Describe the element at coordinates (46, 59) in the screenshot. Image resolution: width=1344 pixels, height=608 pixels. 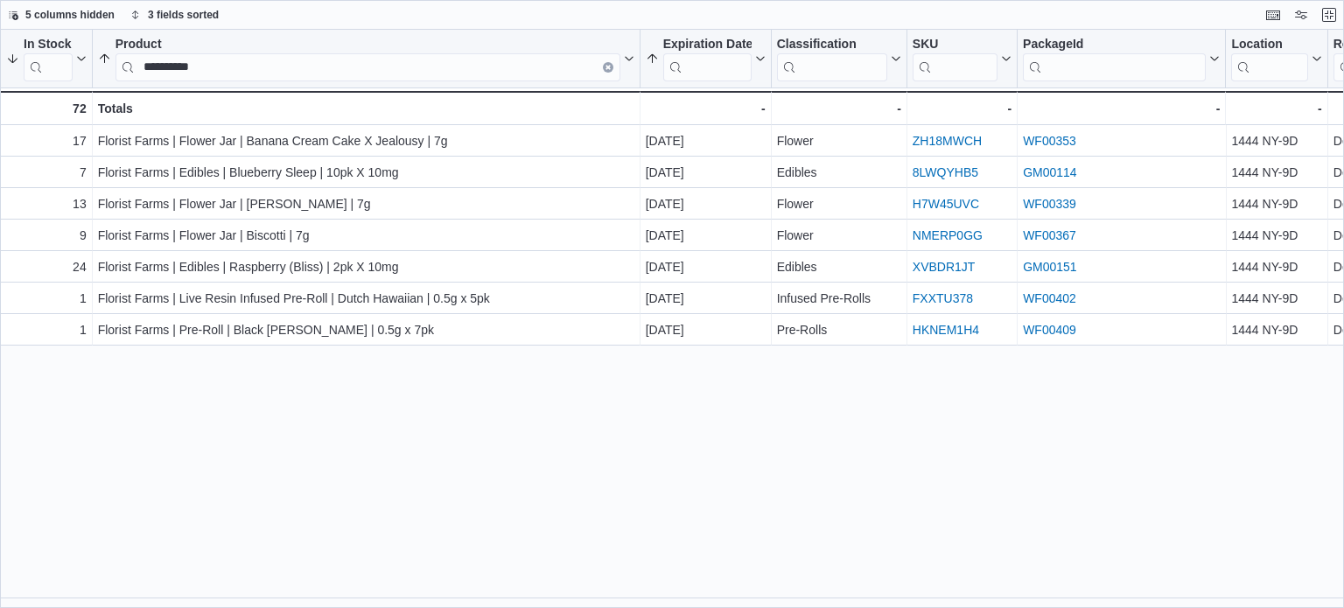
I see `button: In Stock Qty` at that location.